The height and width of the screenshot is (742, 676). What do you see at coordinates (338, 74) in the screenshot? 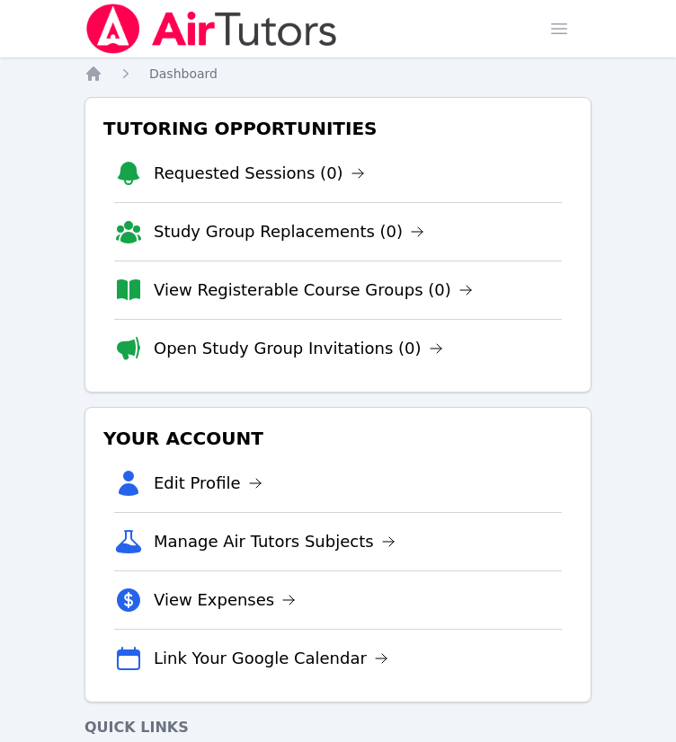
I see `nav: Breadcrumb` at bounding box center [338, 74].